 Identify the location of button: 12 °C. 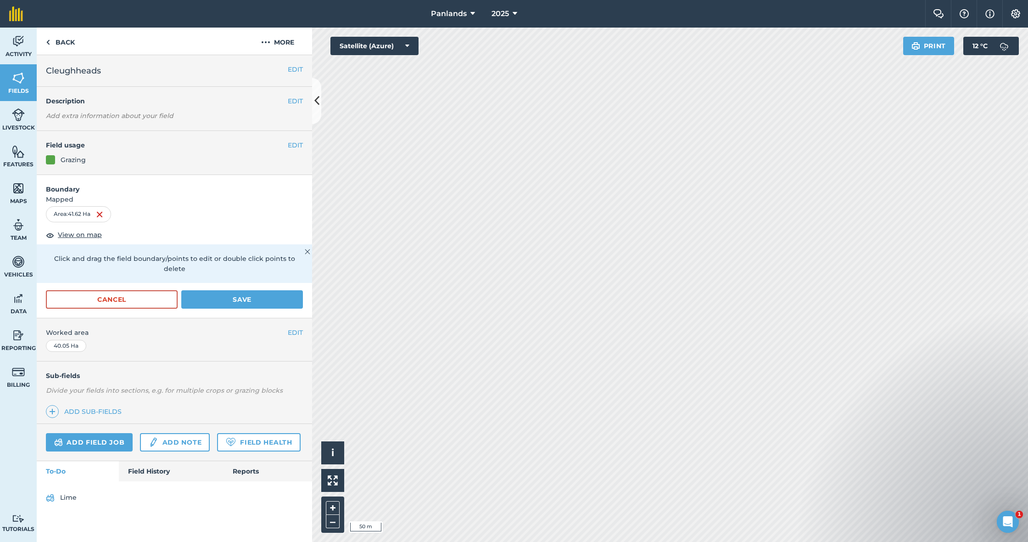
(991, 46).